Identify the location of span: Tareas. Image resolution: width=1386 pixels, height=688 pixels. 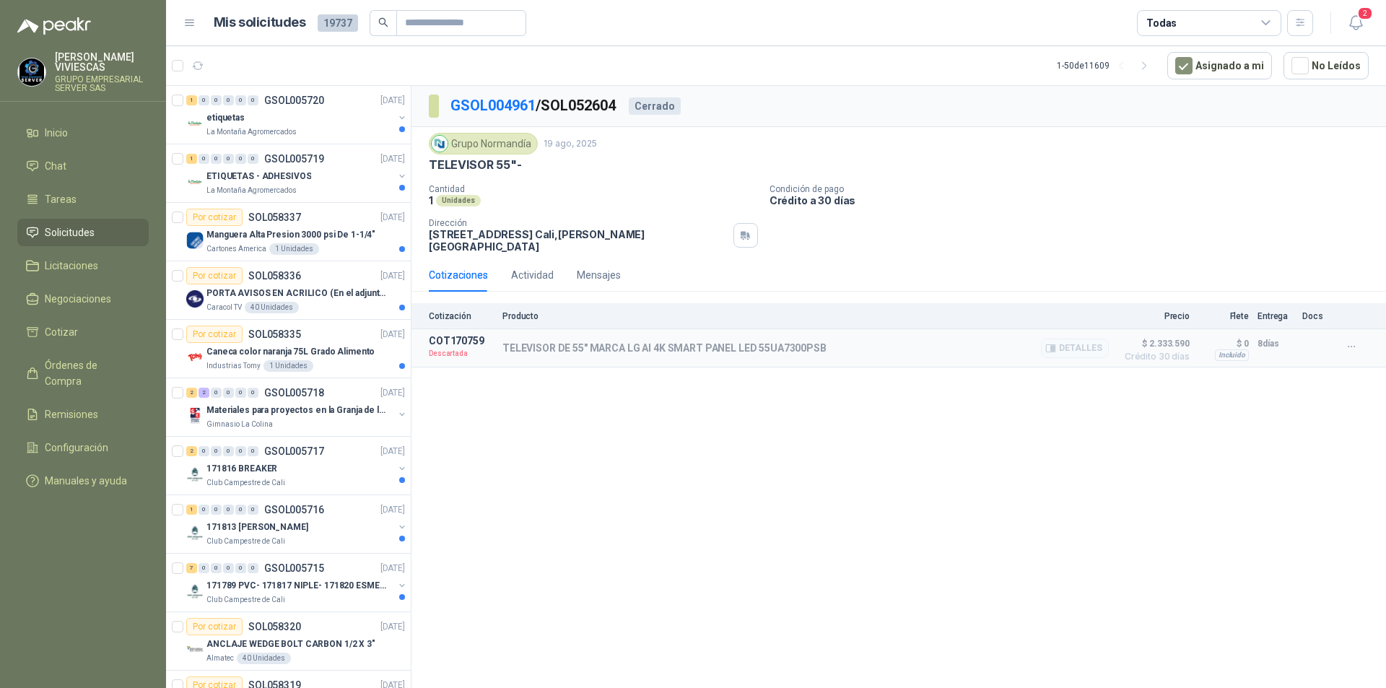
(61, 199).